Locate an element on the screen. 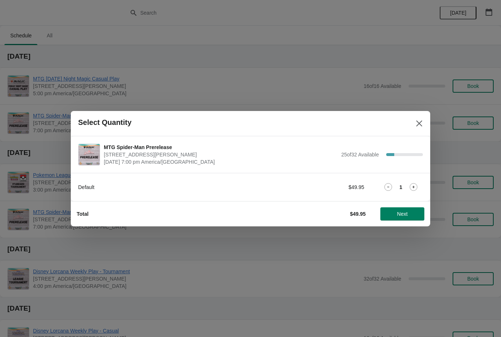  span: MTG Spider-Man Prerelease is located at coordinates (220, 147).